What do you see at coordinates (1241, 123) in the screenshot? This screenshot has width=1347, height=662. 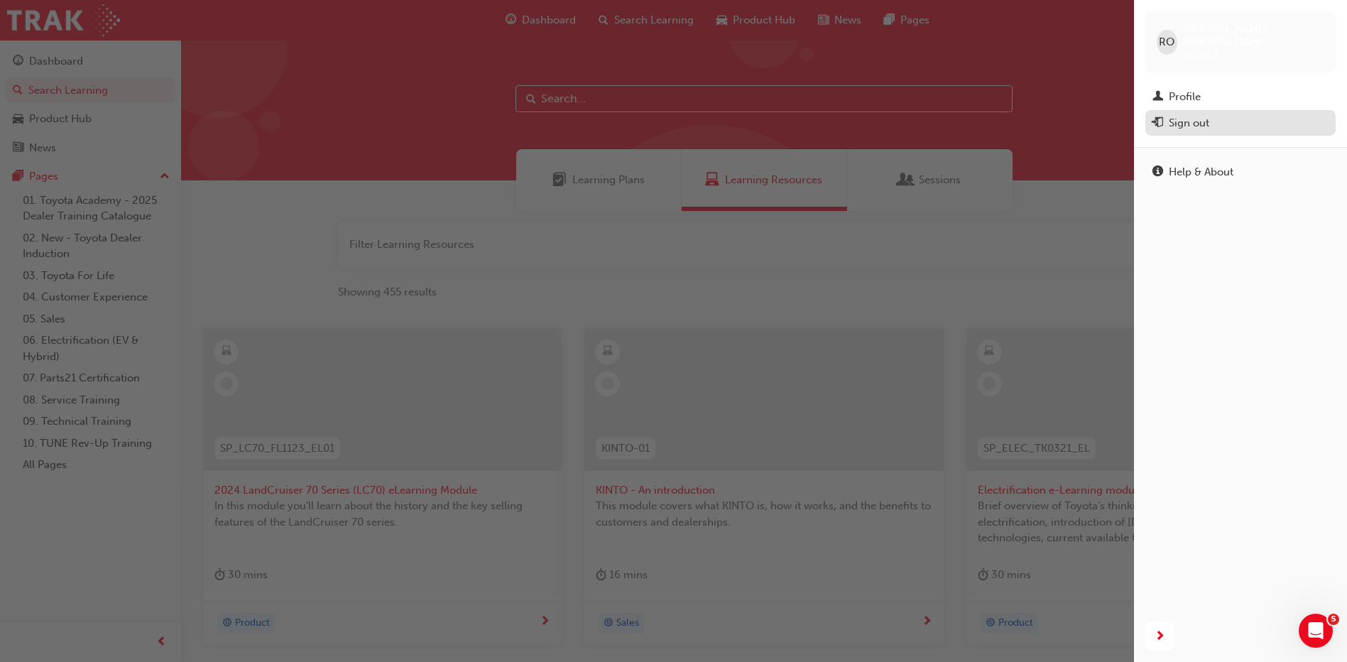 I see `button: Sign out` at bounding box center [1241, 123].